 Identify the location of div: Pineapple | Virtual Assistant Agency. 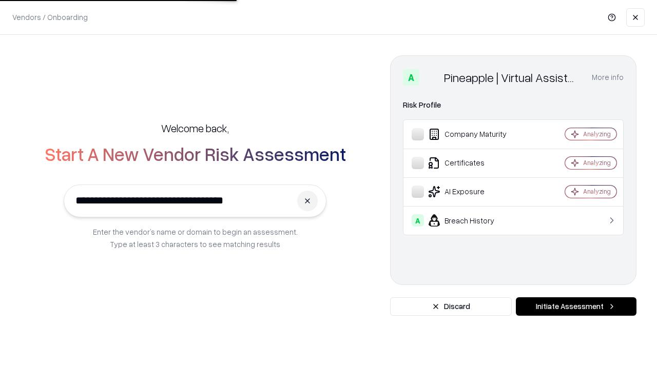
(512, 77).